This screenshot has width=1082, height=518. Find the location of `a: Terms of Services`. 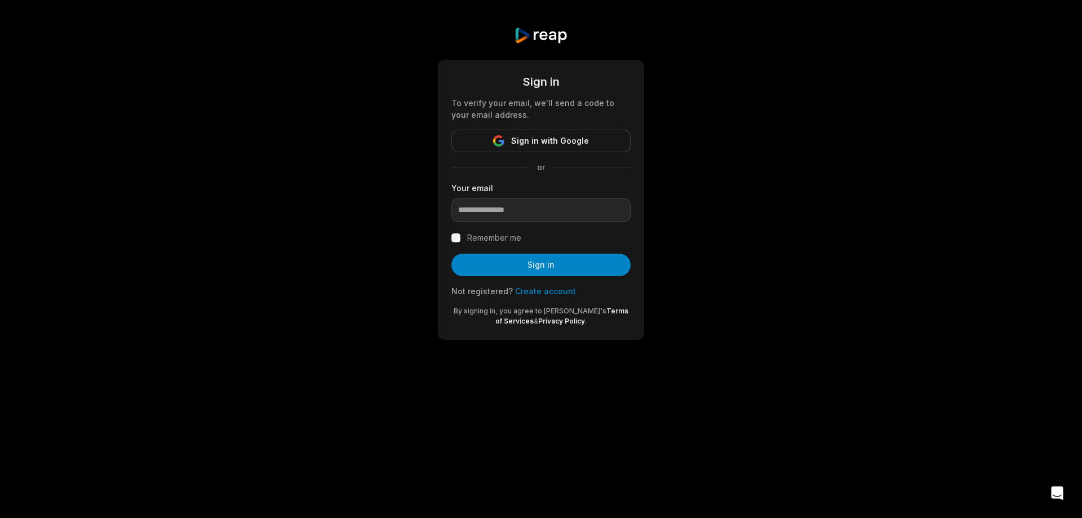

a: Terms of Services is located at coordinates (562, 316).